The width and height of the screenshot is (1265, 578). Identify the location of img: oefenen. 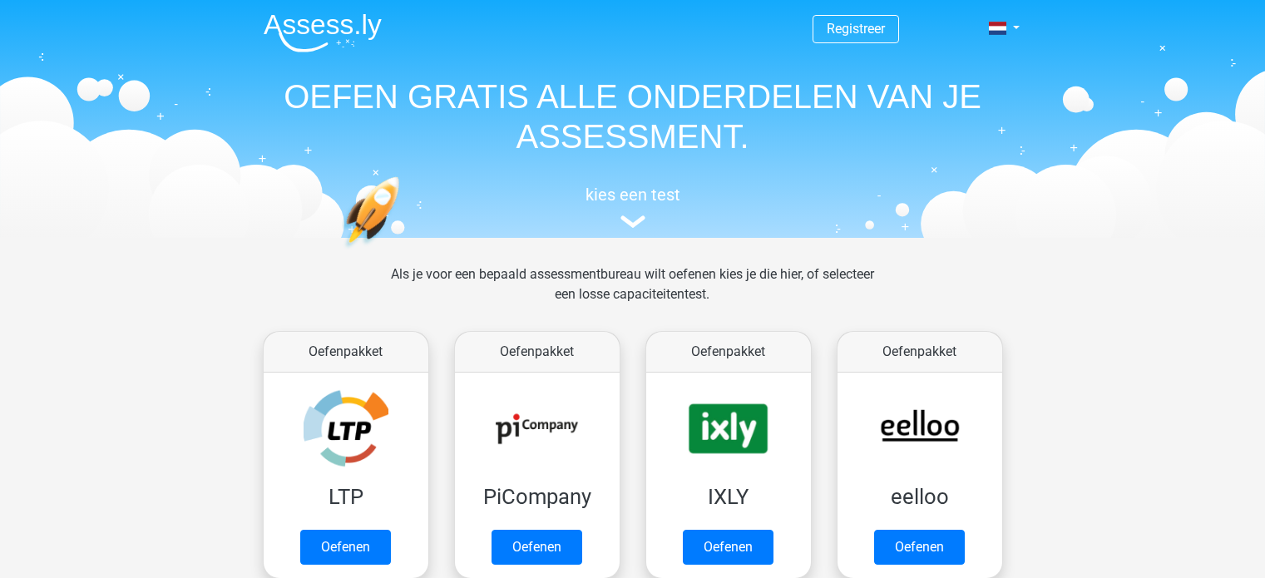
(403, 251).